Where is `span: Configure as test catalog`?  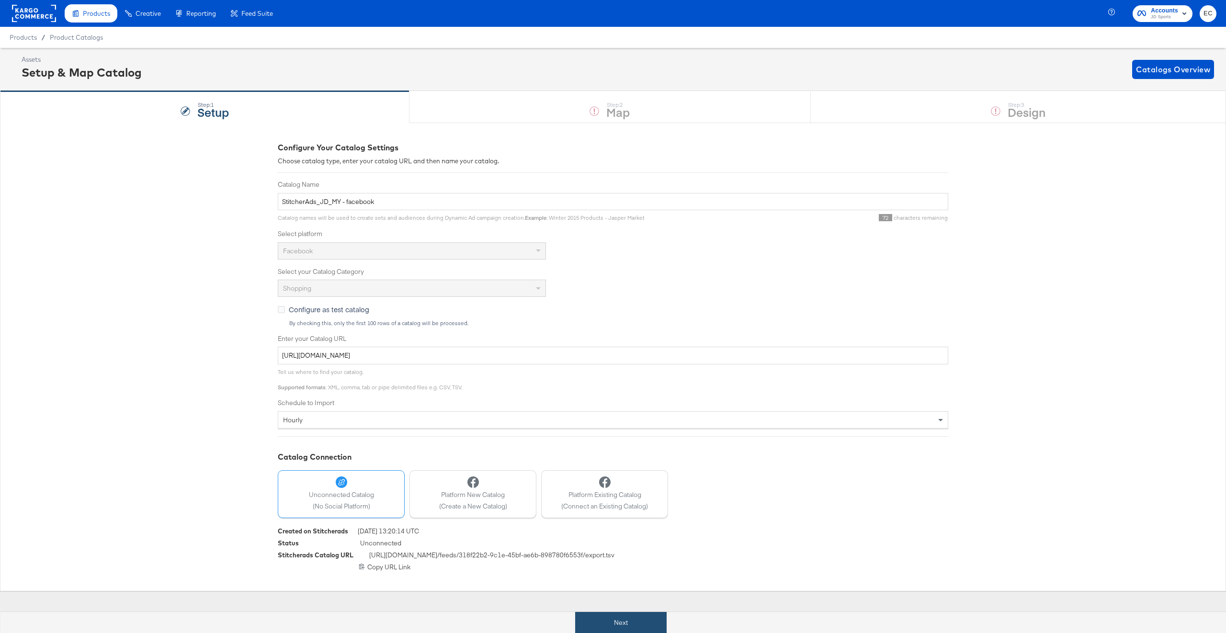 span: Configure as test catalog is located at coordinates (329, 309).